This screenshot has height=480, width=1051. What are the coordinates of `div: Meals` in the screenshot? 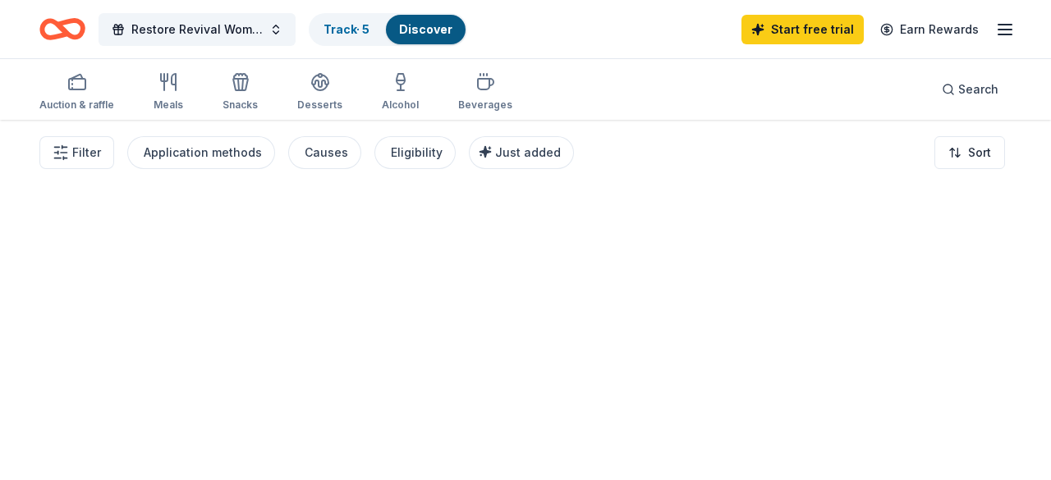 It's located at (168, 105).